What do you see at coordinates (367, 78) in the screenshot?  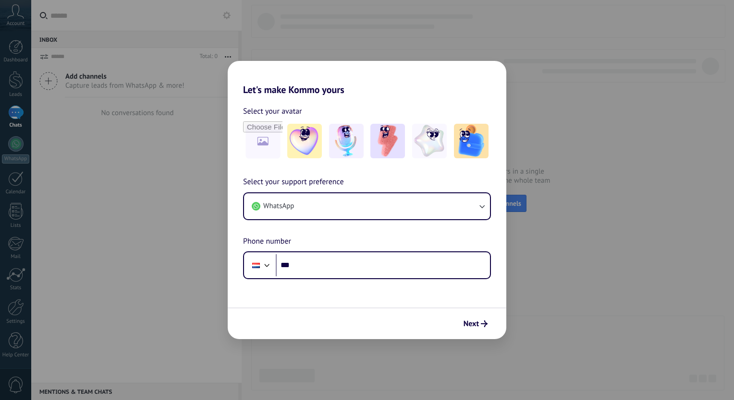 I see `h2: Let's make Kommo yours` at bounding box center [367, 78].